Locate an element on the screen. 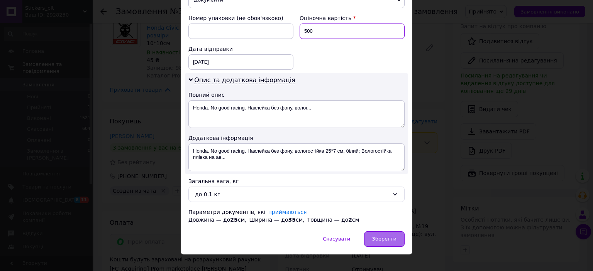 This screenshot has width=593, height=271. div: Повний опис is located at coordinates (296, 95).